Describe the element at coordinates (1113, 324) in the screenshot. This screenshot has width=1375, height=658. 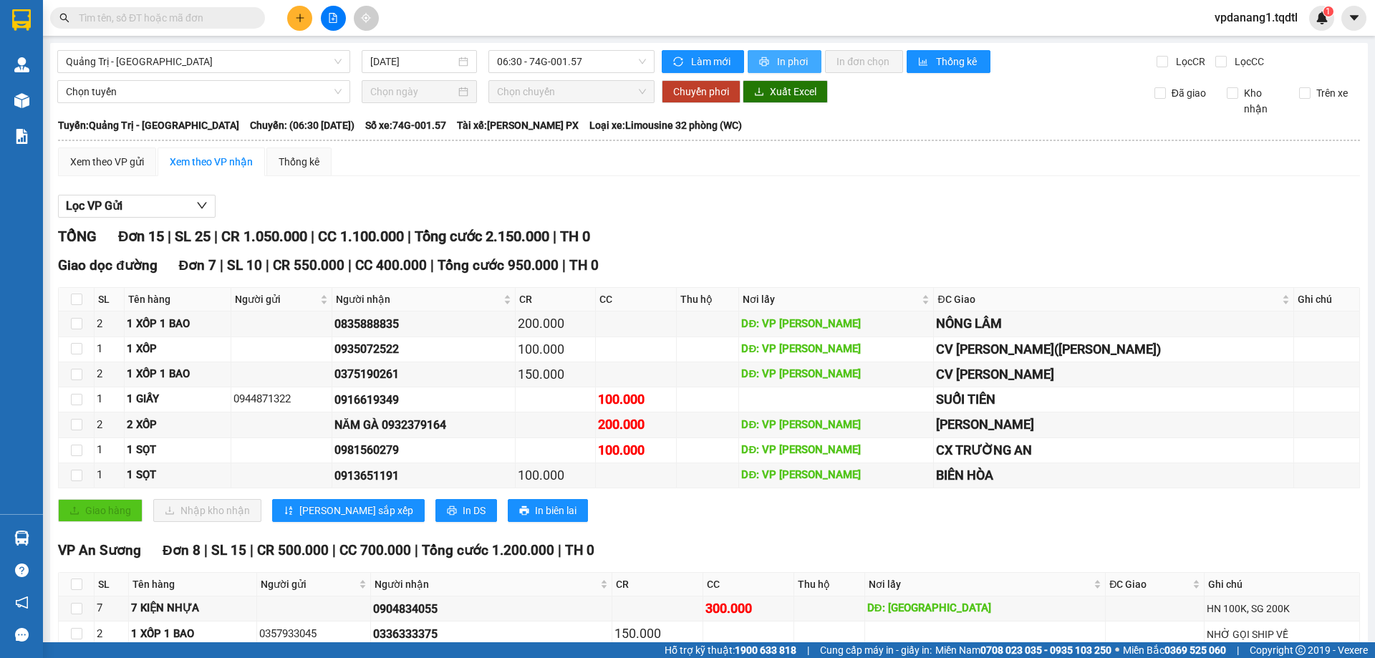
I see `div: NÔNG LÂM` at that location.